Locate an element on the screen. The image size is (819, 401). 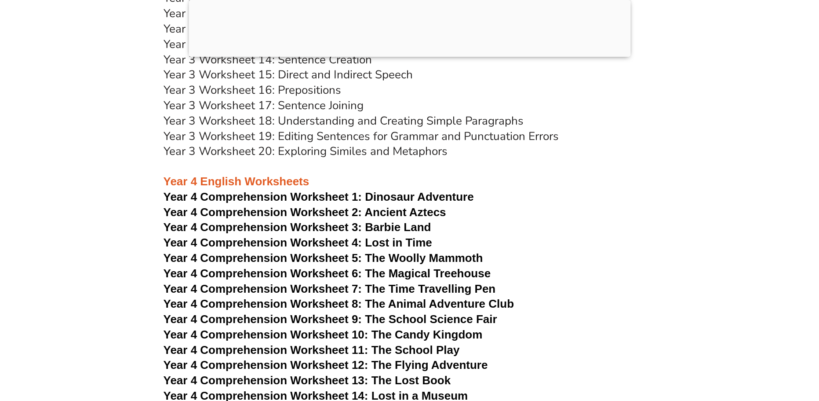
a: Year 4 Comprehension Worksheet 8: The Animal Adventure Club is located at coordinates (339, 303).